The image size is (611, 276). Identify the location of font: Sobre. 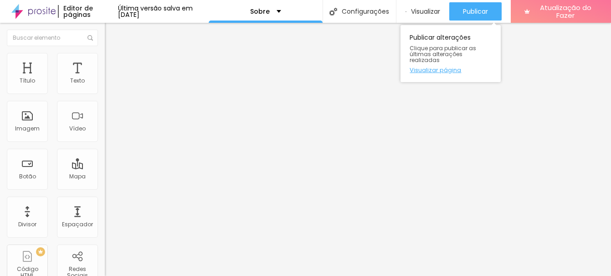
(260, 11).